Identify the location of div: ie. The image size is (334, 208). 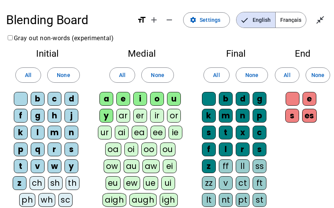
(175, 133).